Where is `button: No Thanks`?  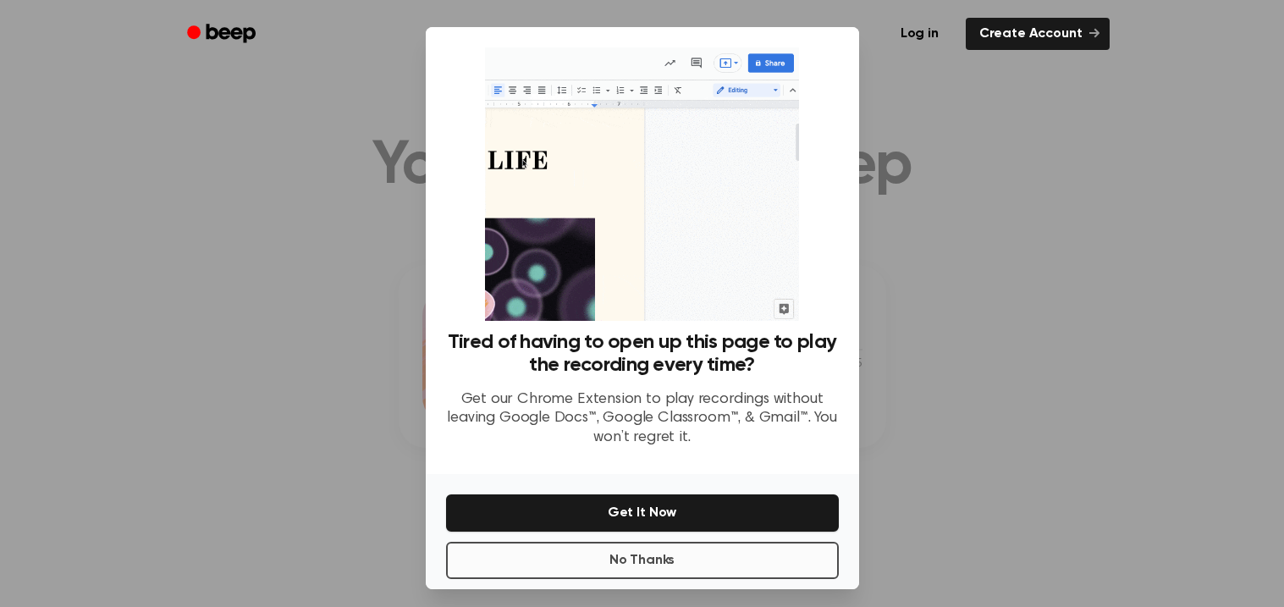
button: No Thanks is located at coordinates (642, 560).